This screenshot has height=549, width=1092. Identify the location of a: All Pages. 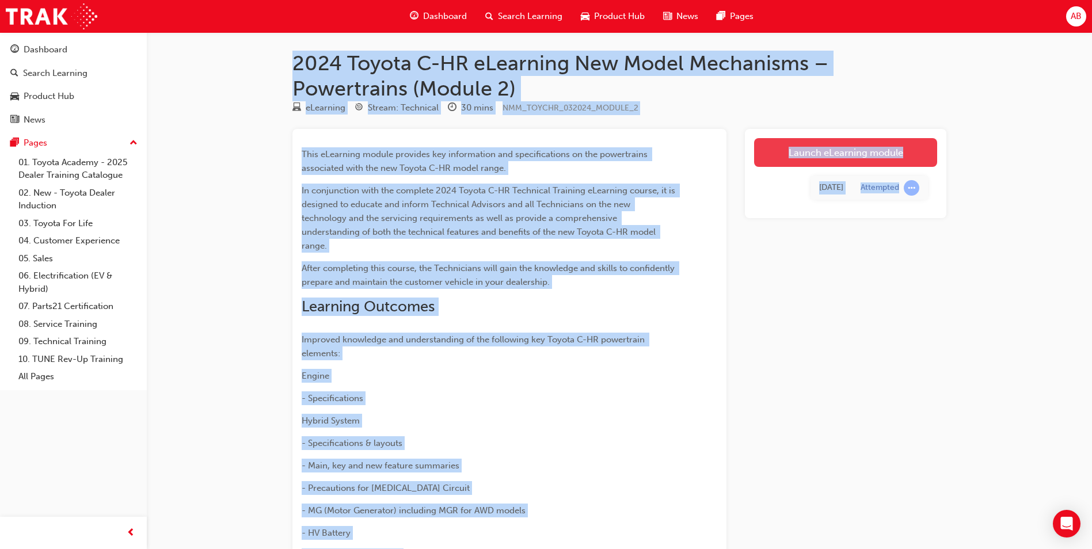
(78, 376).